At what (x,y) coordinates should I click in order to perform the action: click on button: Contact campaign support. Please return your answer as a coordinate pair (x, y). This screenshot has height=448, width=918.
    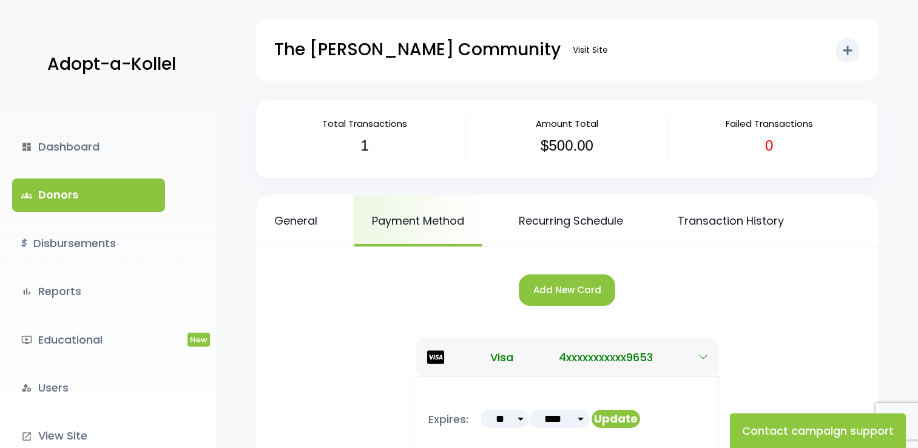
    Looking at the image, I should click on (818, 430).